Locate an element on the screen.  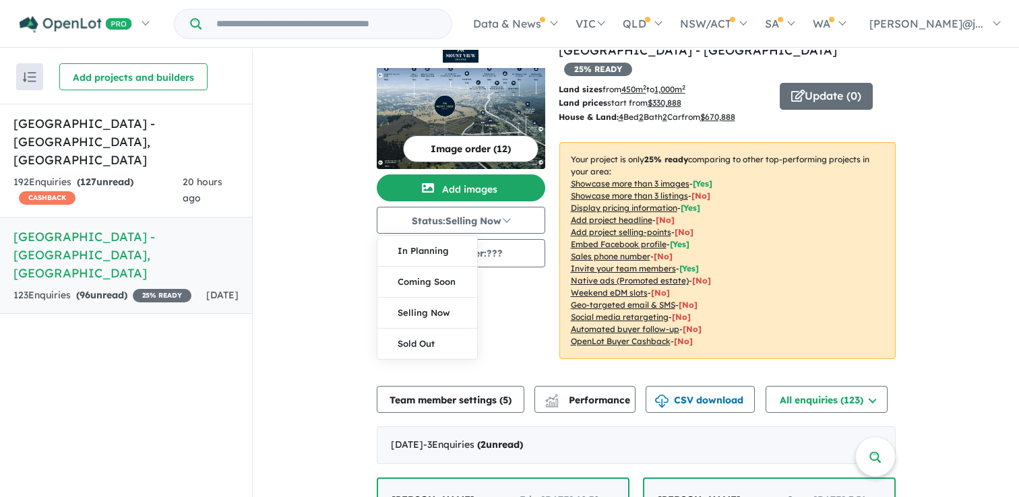
span: 96 is located at coordinates (85, 295).